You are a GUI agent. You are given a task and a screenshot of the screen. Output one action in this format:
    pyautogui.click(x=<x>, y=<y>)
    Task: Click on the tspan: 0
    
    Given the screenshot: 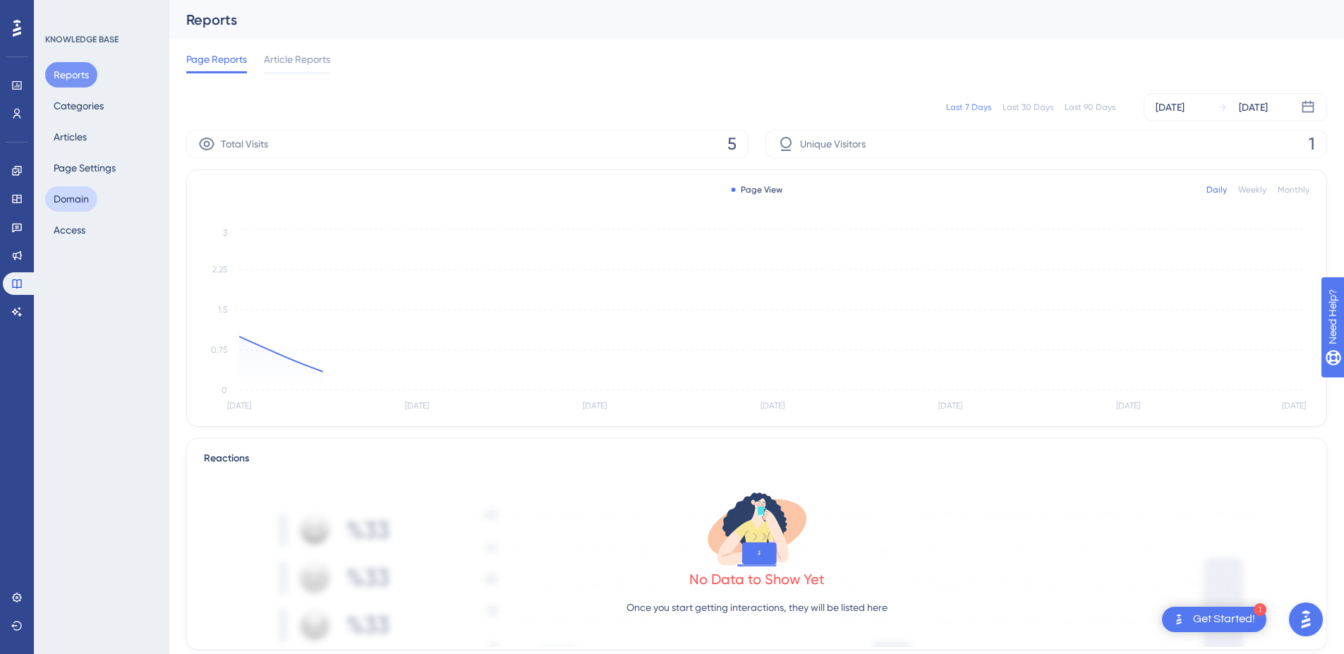 What is the action you would take?
    pyautogui.click(x=224, y=390)
    